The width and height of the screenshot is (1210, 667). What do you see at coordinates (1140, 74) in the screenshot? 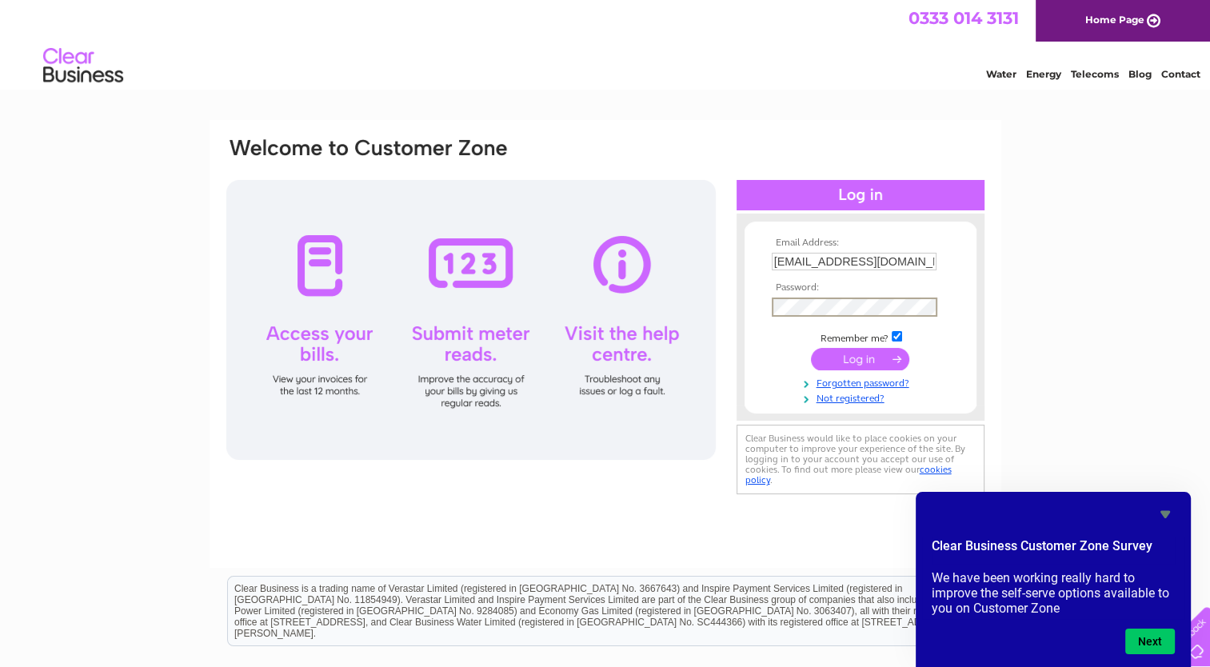
I see `a: Blog` at bounding box center [1140, 74].